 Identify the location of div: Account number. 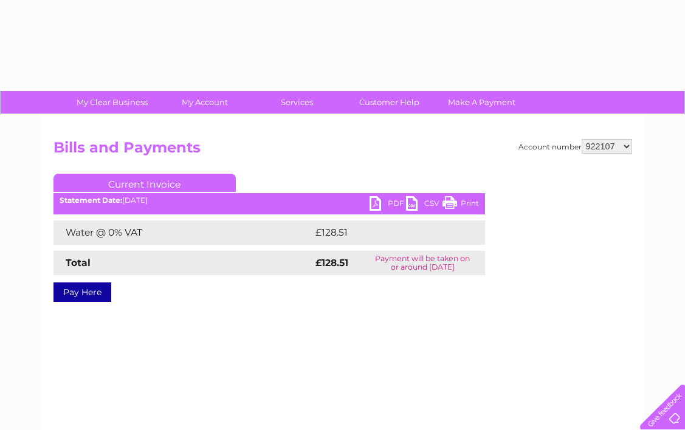
(575, 146).